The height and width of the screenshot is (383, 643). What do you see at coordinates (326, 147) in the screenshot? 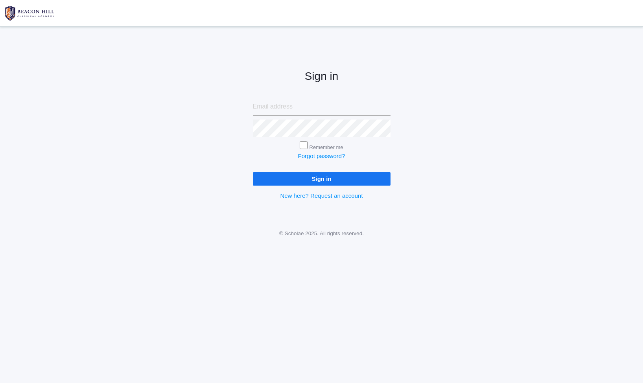
I see `label: Remember me` at bounding box center [326, 147].